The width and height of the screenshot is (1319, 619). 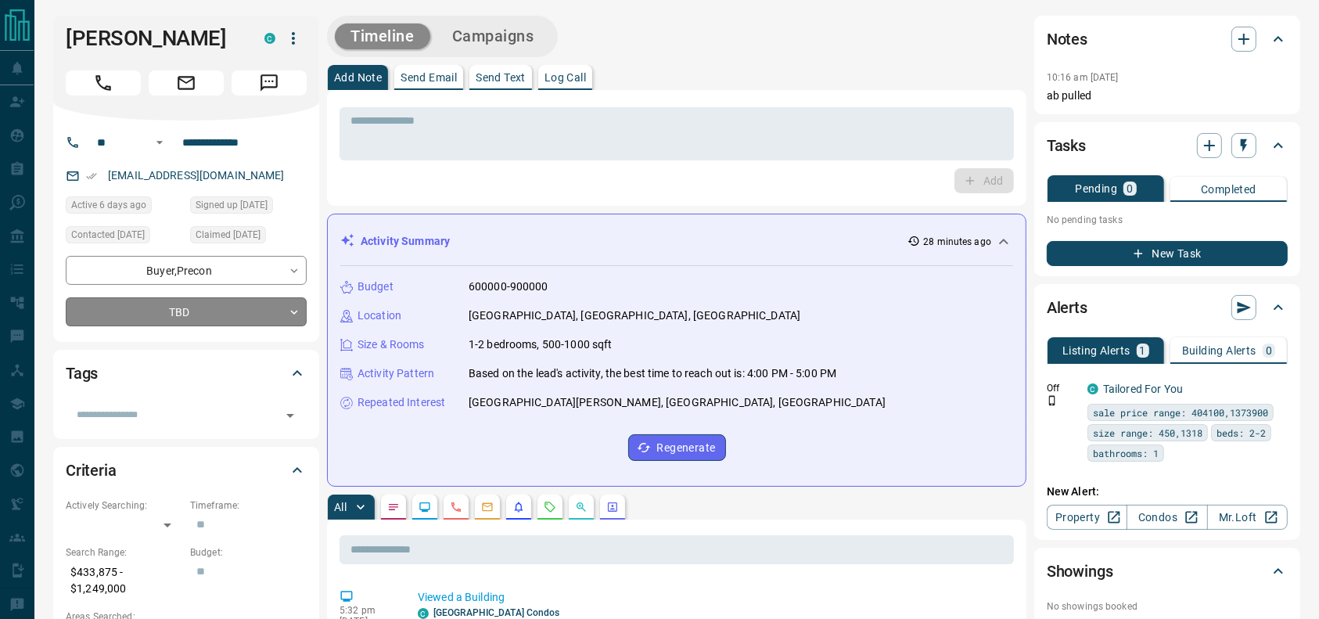 What do you see at coordinates (1228, 189) in the screenshot?
I see `p: Completed` at bounding box center [1228, 189].